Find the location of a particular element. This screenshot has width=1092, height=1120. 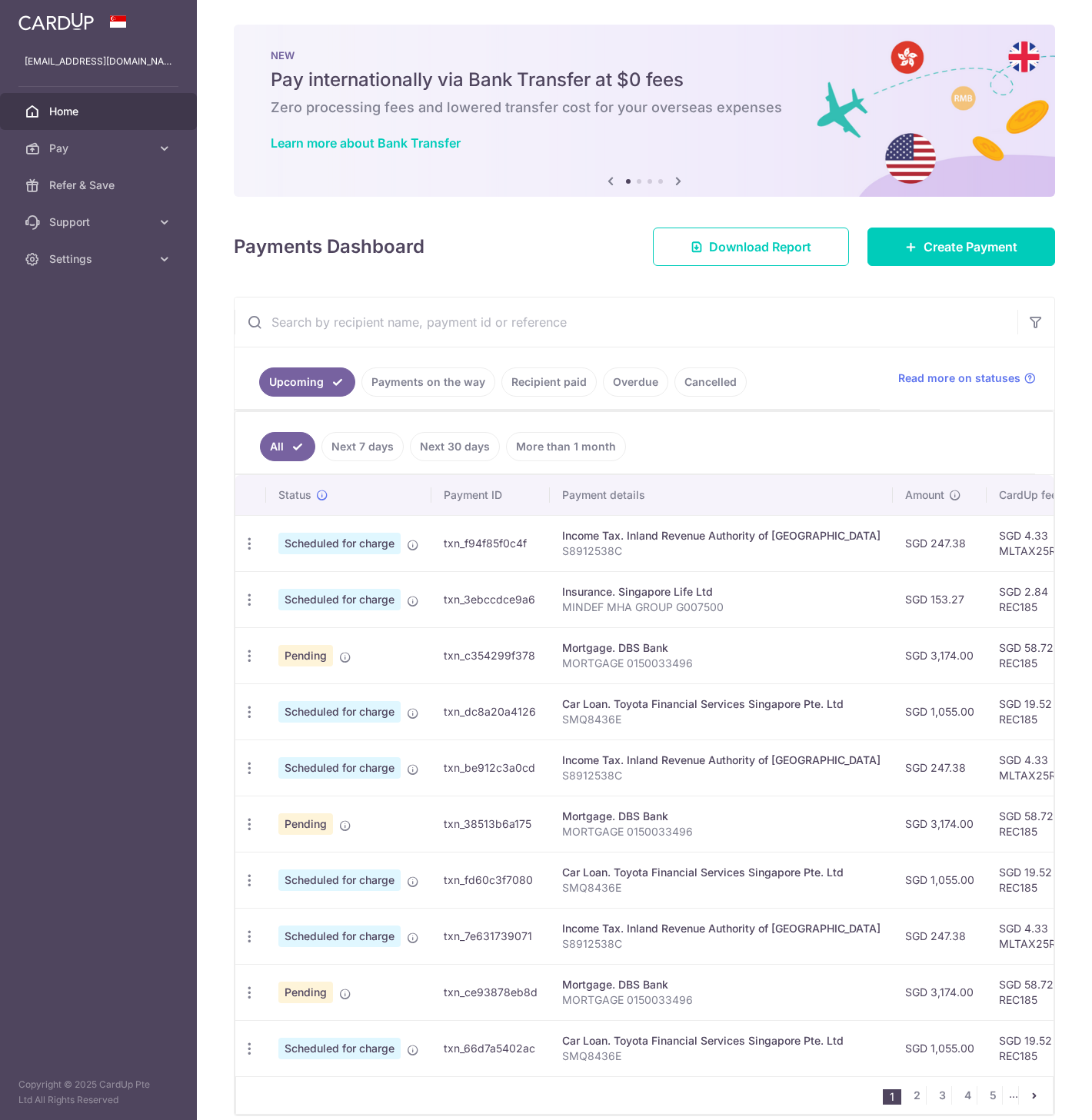

a: Cancelled is located at coordinates (711, 382).